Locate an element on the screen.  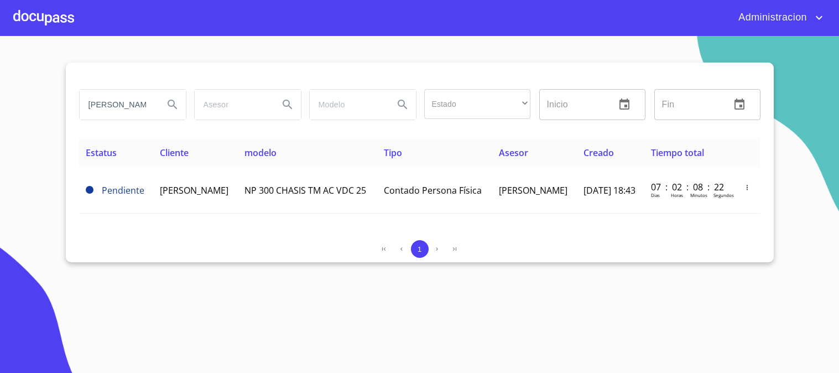
span: Contado Persona Física is located at coordinates (433, 190).